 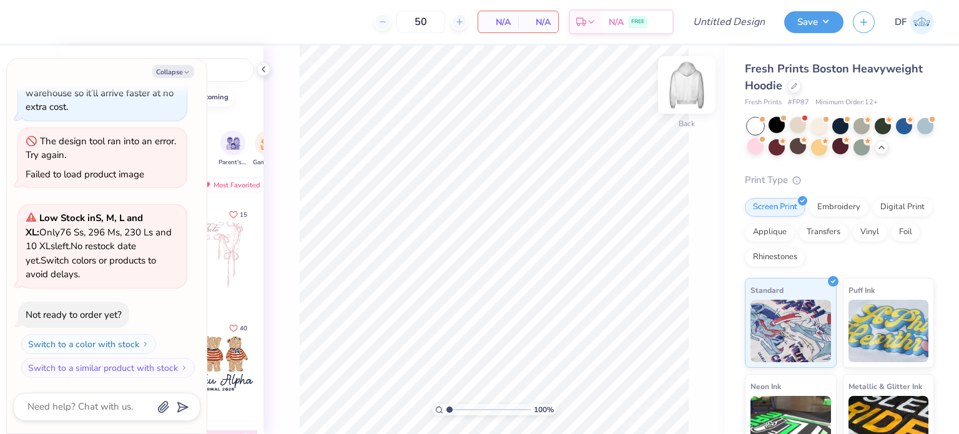 I want to click on span: Puff Ink, so click(x=861, y=290).